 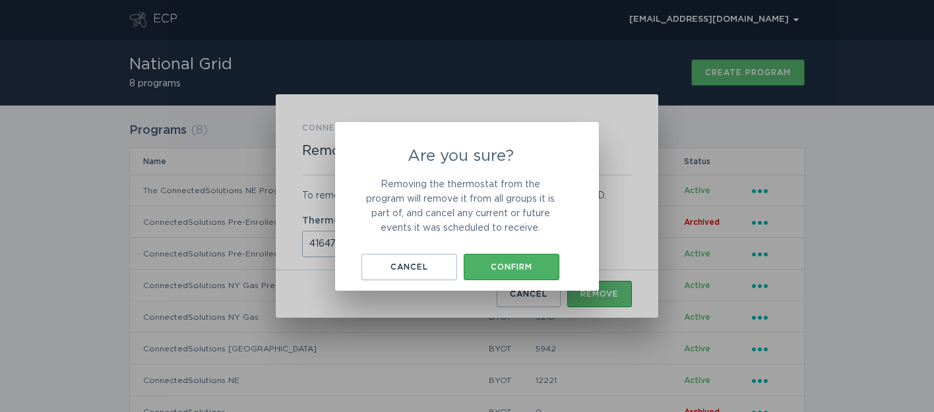 What do you see at coordinates (511, 267) in the screenshot?
I see `button: Confirm` at bounding box center [511, 267].